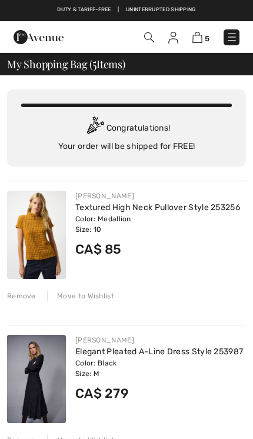 The width and height of the screenshot is (253, 439). I want to click on div: Move to Wishlist, so click(81, 296).